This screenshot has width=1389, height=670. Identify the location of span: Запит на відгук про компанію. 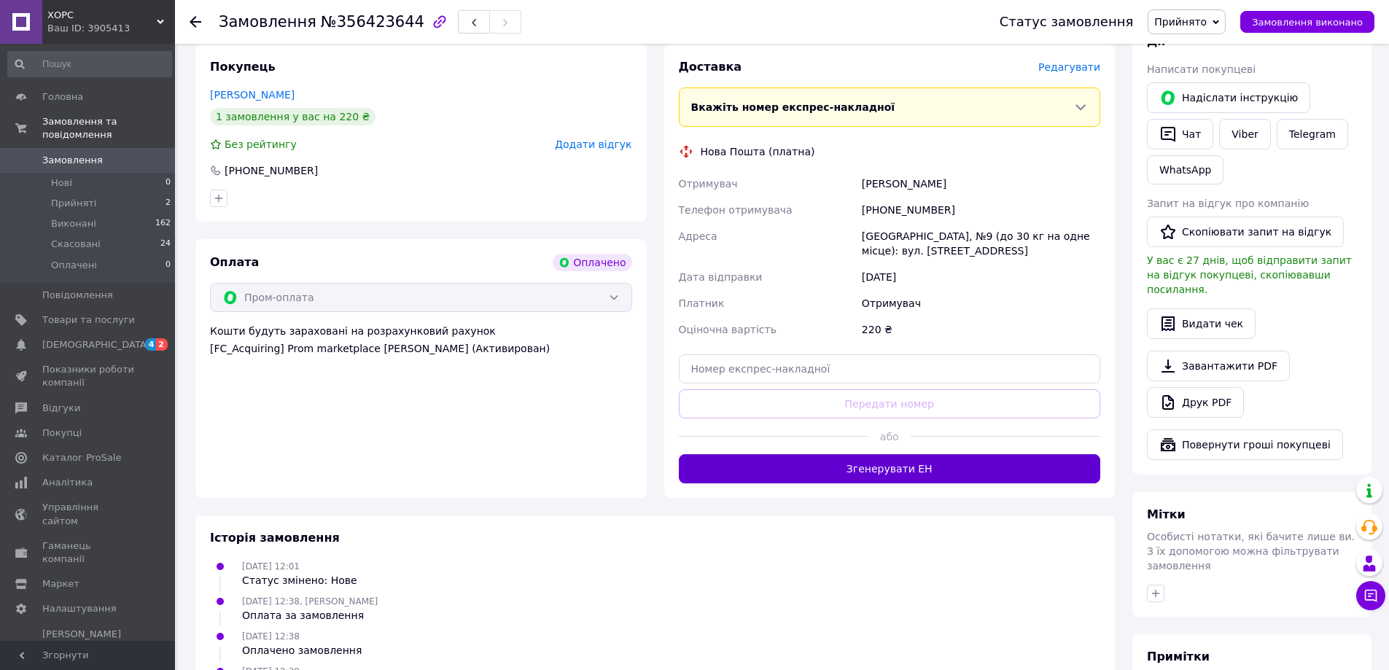
(1228, 203).